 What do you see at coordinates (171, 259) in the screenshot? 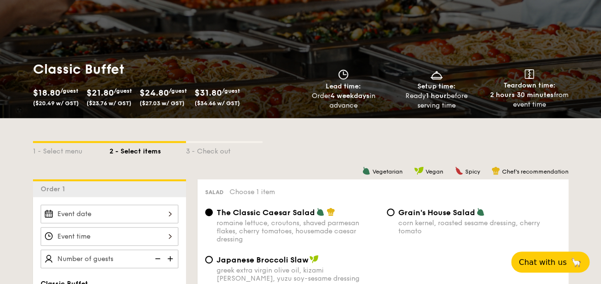
I see `img: icon-add.58712e84.svg` at bounding box center [171, 259].